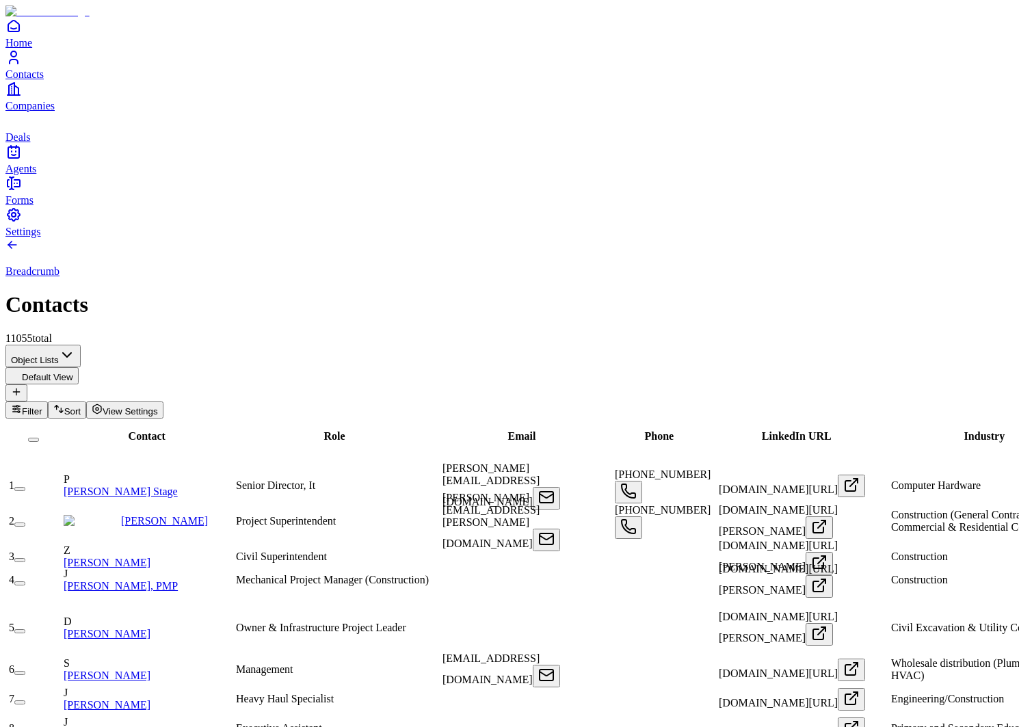 The height and width of the screenshot is (727, 1019). Describe the element at coordinates (509, 190) in the screenshot. I see `a: Forms` at that location.